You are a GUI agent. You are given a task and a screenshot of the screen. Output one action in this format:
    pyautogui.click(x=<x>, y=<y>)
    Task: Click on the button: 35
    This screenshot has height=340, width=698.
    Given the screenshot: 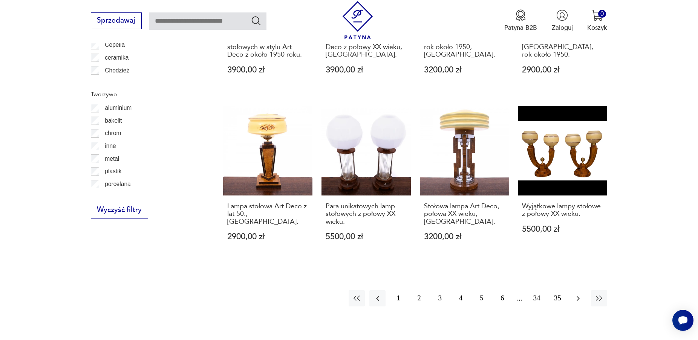 What is the action you would take?
    pyautogui.click(x=558, y=298)
    